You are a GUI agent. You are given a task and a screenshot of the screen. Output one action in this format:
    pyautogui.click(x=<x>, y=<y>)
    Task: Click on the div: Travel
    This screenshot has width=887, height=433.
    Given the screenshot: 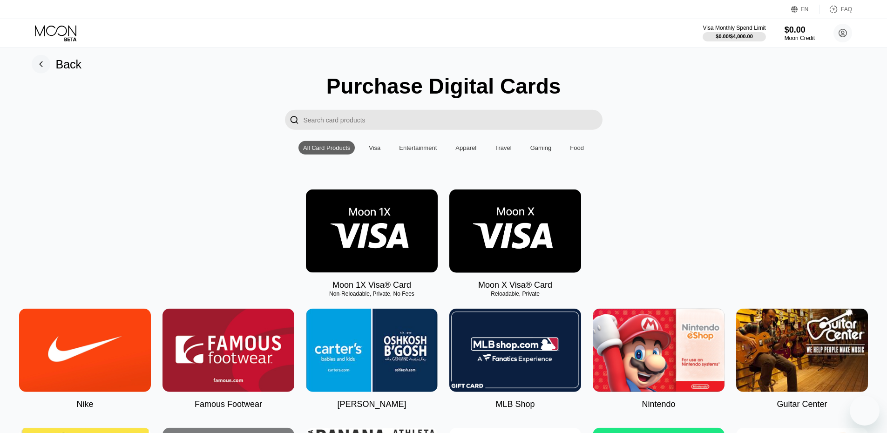 What is the action you would take?
    pyautogui.click(x=503, y=148)
    